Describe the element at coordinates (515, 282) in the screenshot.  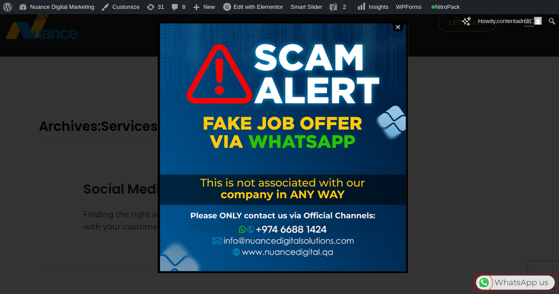
I see `a: WhatsAppWhatsApp us` at that location.